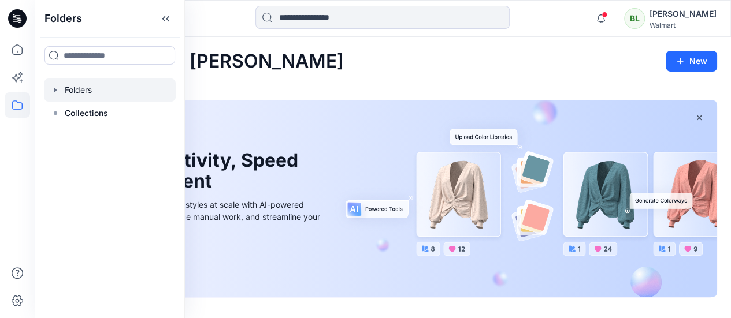  Describe the element at coordinates (193, 261) in the screenshot. I see `a: Discover more` at that location.